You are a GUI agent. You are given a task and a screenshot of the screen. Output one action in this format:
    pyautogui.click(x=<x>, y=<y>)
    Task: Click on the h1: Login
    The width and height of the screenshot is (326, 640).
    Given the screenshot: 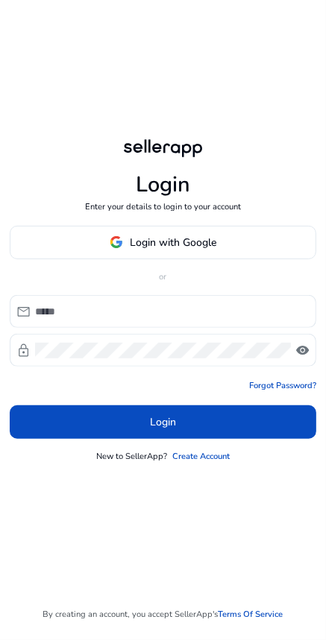 What is the action you would take?
    pyautogui.click(x=162, y=185)
    